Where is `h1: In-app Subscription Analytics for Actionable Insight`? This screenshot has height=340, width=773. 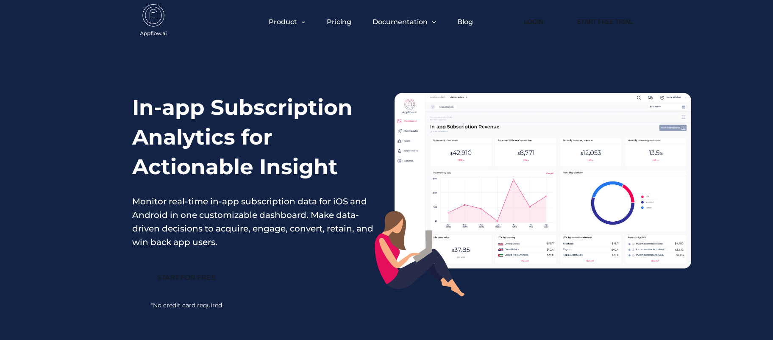 h1: In-app Subscription Analytics for Actionable Insight is located at coordinates (253, 137).